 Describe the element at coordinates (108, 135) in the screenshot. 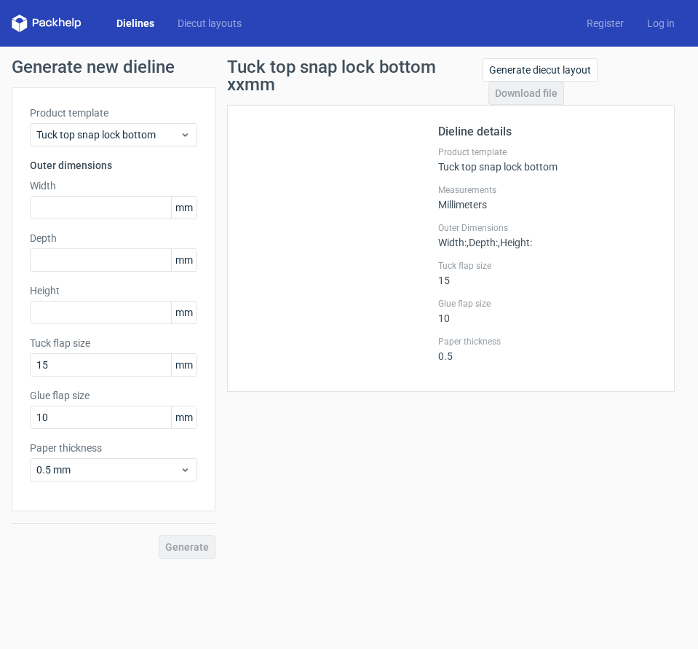

I see `span: Tuck top snap lock bottom` at that location.